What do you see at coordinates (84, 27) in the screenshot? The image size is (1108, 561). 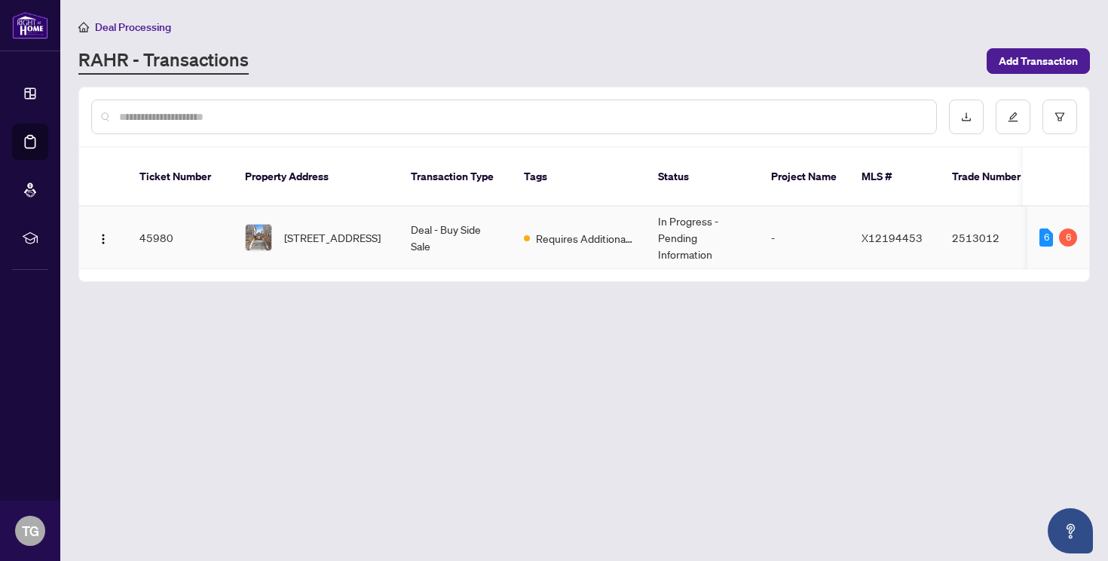 I see `span: home` at bounding box center [84, 27].